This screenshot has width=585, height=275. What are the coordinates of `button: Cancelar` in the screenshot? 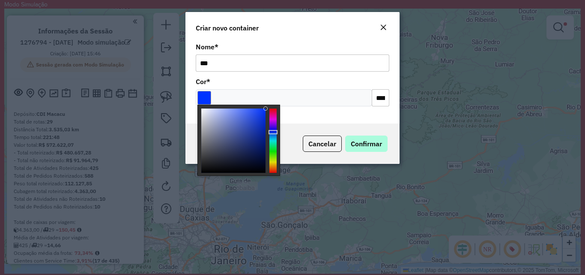 It's located at (322, 144).